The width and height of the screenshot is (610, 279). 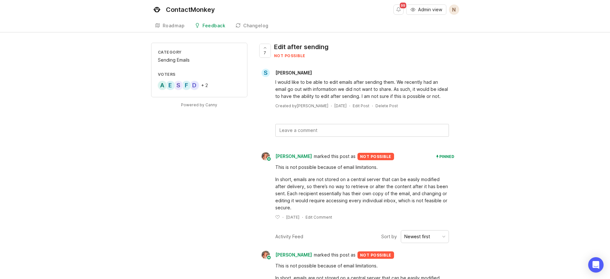 I want to click on div: Open Intercom Messenger, so click(x=596, y=265).